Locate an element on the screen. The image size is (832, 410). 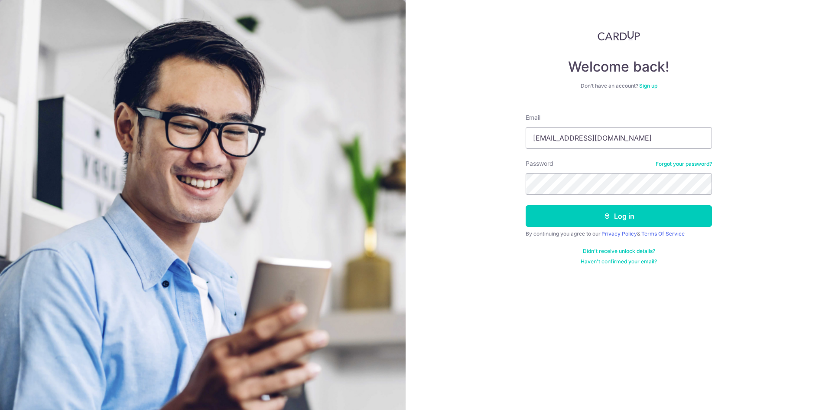
div: Don’t have an account? is located at coordinates (619, 86).